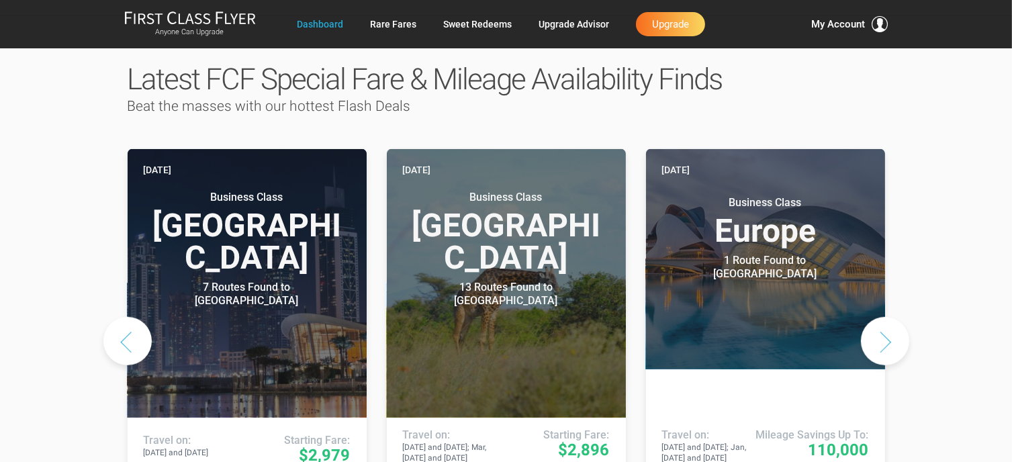 The width and height of the screenshot is (1012, 462). Describe the element at coordinates (670, 24) in the screenshot. I see `a: Upgrade` at that location.